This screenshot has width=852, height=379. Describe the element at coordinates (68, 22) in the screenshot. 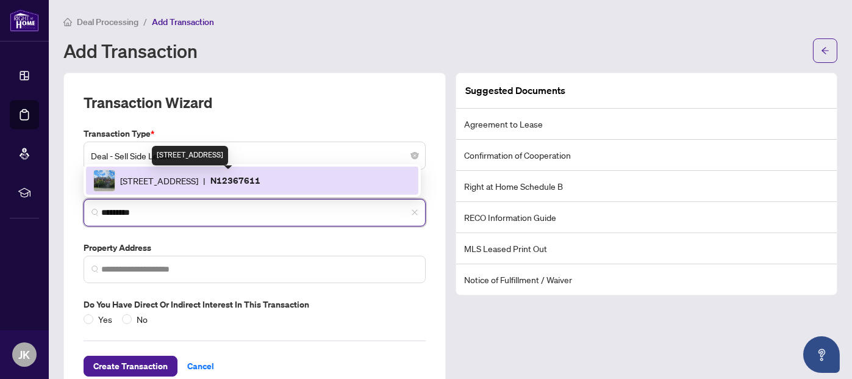

I see `span: home` at that location.